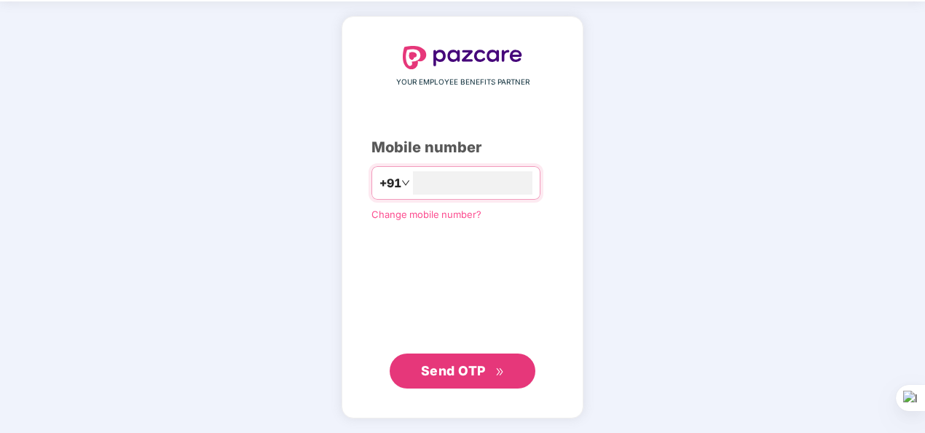  I want to click on img: logo, so click(463, 58).